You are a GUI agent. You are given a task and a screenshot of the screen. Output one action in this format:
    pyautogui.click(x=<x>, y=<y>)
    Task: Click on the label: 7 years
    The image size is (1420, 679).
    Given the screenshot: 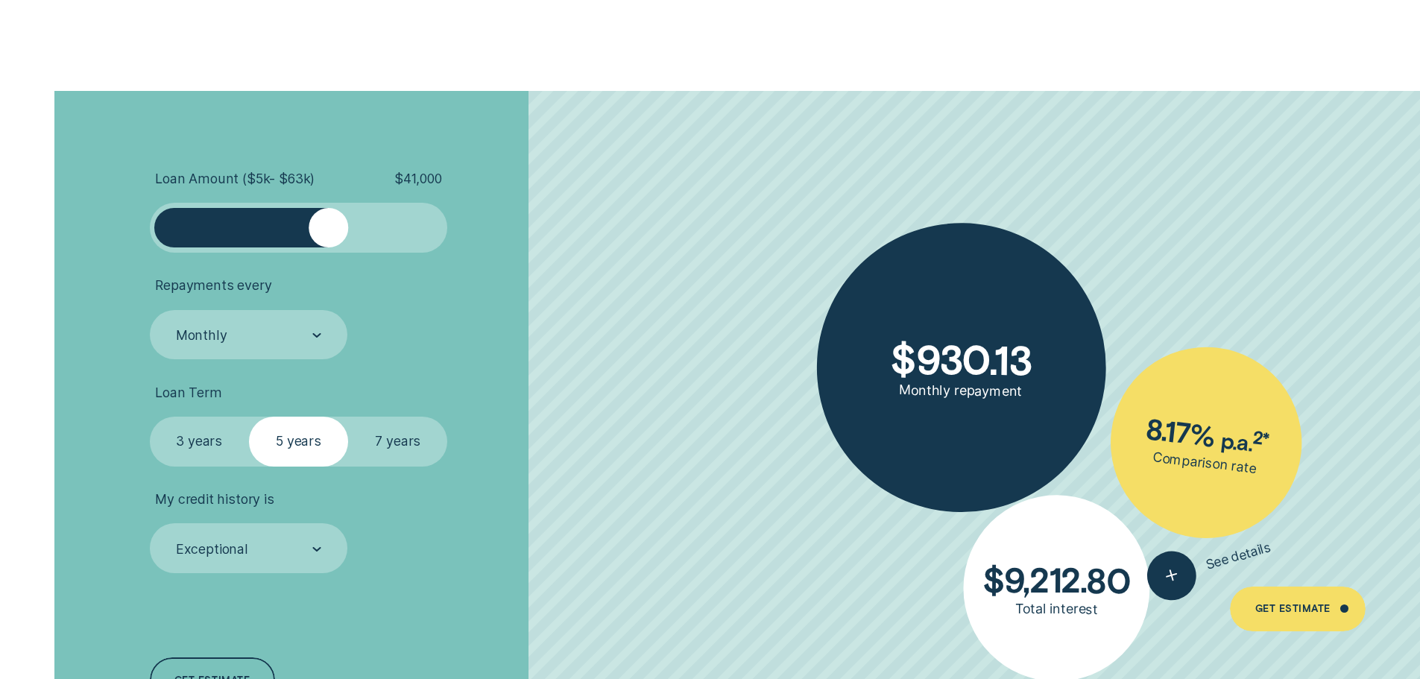 What is the action you would take?
    pyautogui.click(x=397, y=441)
    